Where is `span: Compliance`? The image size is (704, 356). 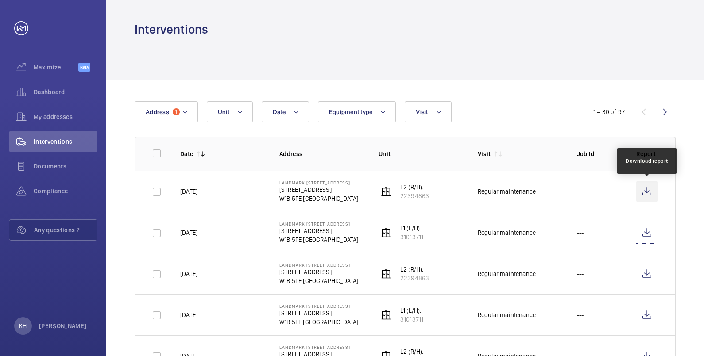 span: Compliance is located at coordinates (66, 191).